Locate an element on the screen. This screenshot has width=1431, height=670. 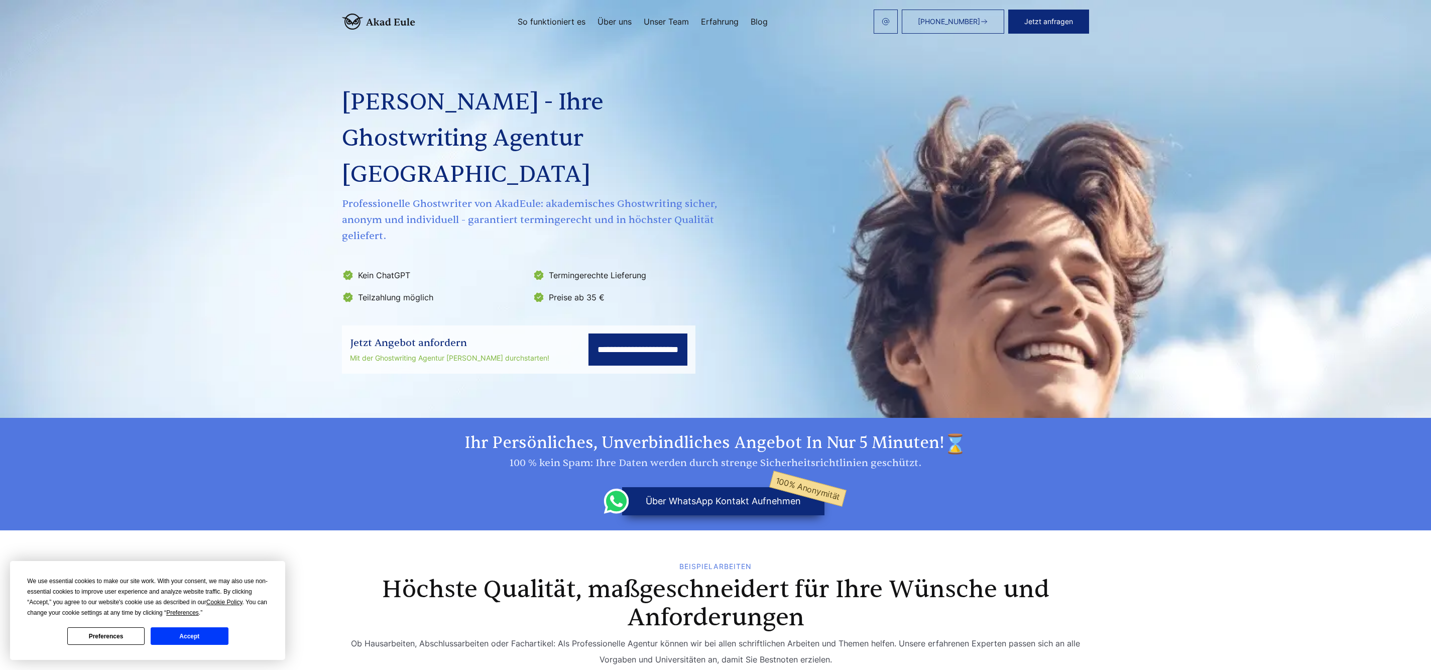
span: Cookie Policy is located at coordinates (224, 602).